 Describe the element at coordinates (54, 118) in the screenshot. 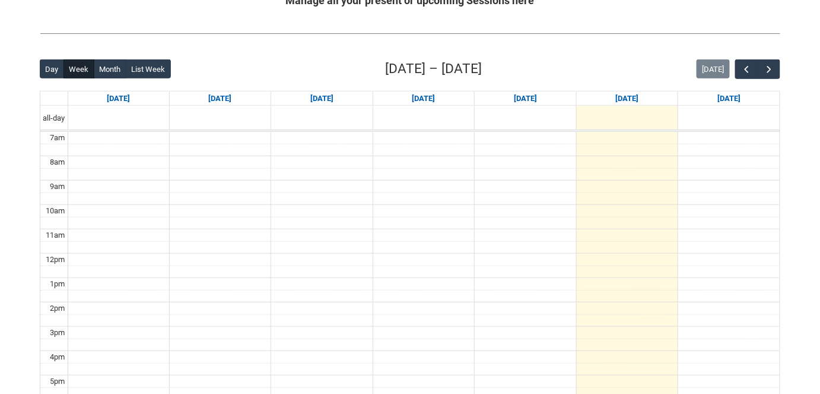

I see `span: all-day` at that location.